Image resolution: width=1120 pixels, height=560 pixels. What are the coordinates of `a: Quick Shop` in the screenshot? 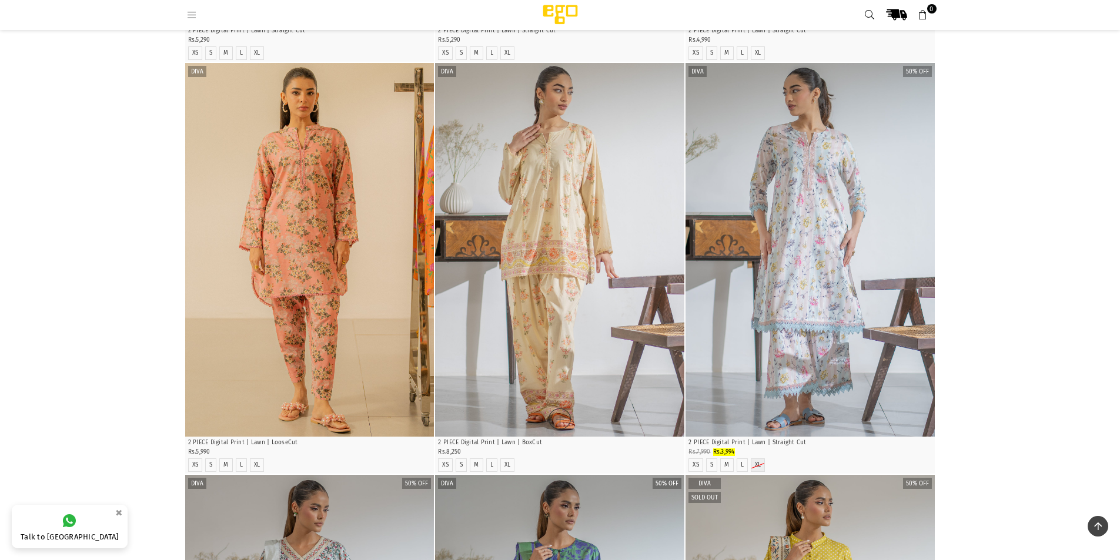 It's located at (560, 419).